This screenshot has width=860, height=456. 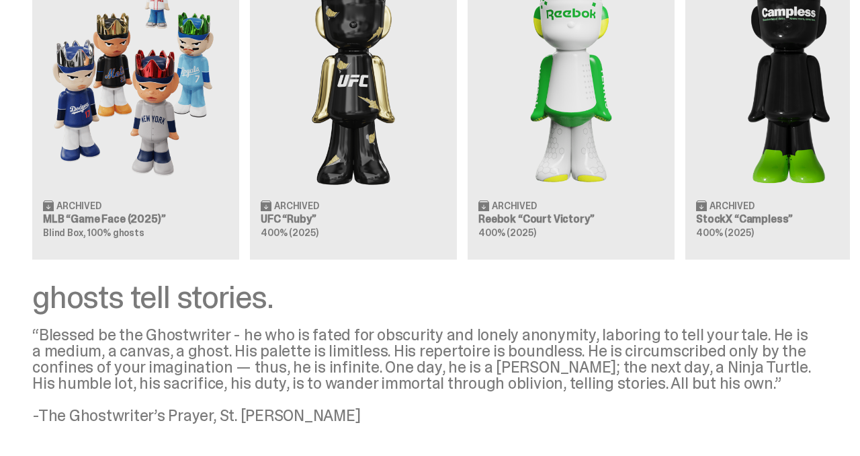 I want to click on div: ghosts tell stories., so click(x=425, y=297).